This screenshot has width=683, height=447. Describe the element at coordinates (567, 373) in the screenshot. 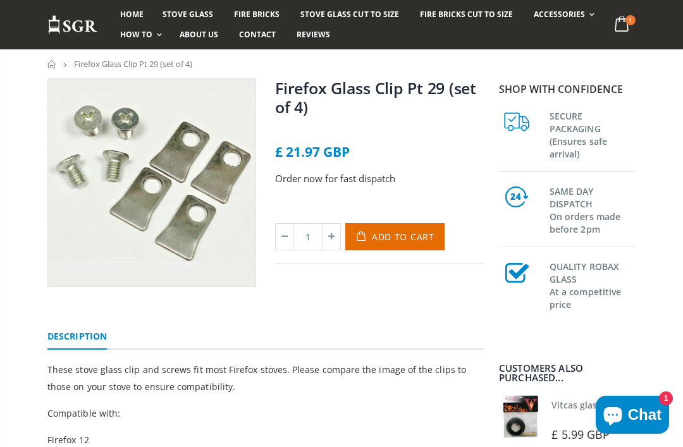

I see `div: Customers also purchased...` at that location.